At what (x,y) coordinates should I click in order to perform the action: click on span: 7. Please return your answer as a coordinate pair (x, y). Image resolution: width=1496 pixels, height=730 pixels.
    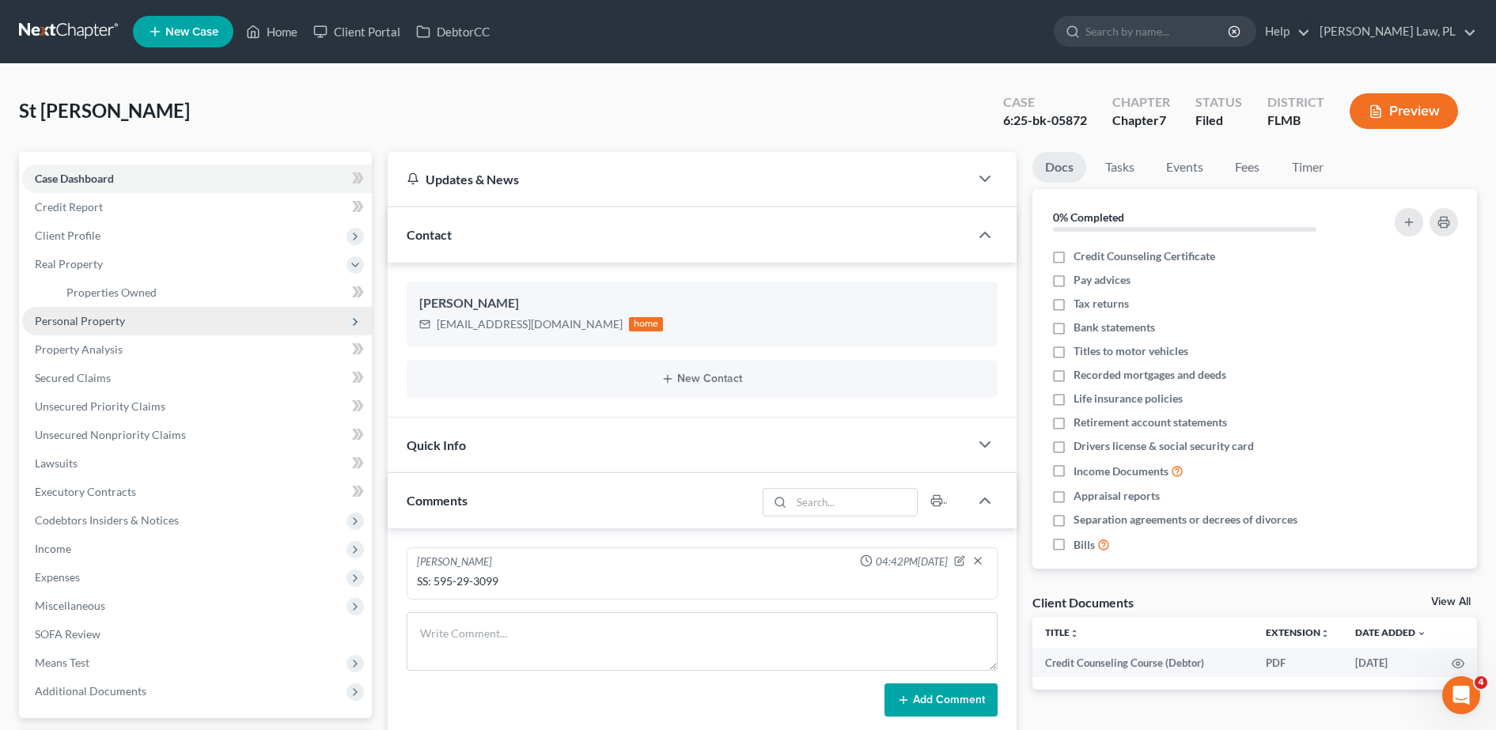
    Looking at the image, I should click on (1162, 119).